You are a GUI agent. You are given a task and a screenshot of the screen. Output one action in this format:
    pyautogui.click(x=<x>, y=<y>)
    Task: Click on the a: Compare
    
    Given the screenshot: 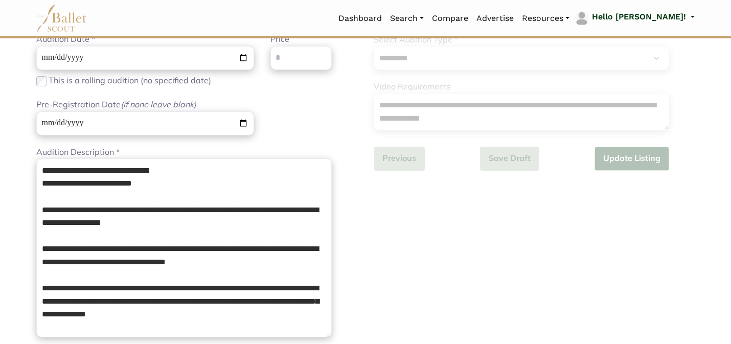 What is the action you would take?
    pyautogui.click(x=450, y=18)
    